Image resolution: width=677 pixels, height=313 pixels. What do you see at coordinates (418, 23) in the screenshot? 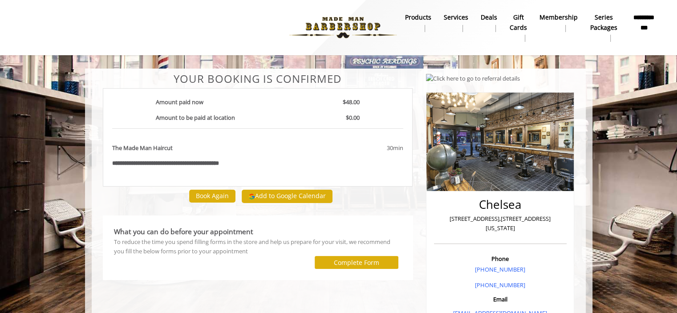
I see `a: Productsproducts` at bounding box center [418, 23].